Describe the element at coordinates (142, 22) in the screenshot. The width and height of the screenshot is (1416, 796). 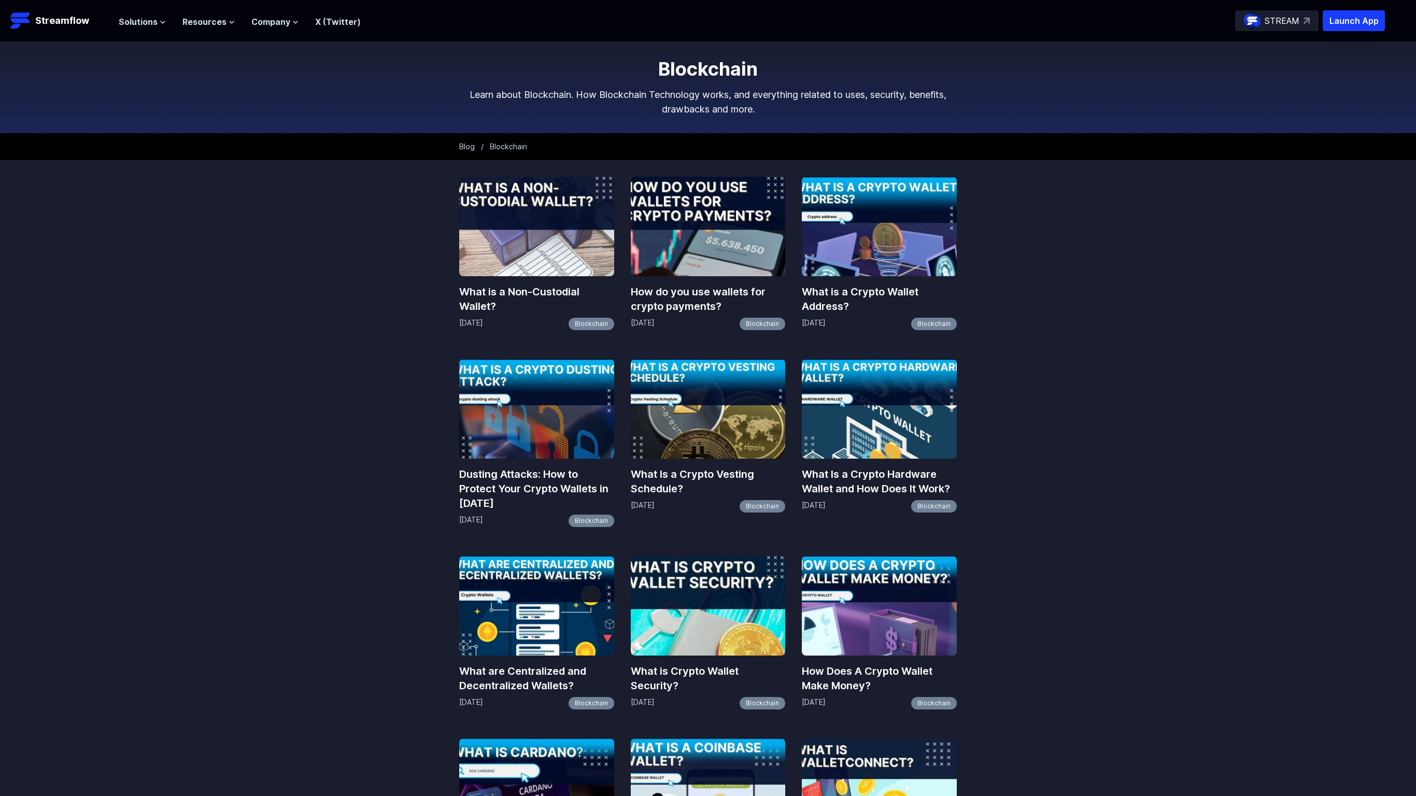
I see `button: Solutions` at that location.